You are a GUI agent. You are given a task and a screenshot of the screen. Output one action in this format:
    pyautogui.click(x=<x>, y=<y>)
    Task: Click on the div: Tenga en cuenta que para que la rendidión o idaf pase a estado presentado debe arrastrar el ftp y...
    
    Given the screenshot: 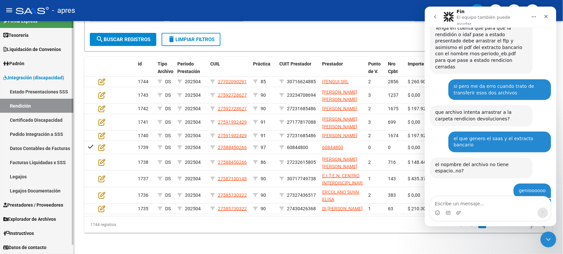 What is the action you would take?
    pyautogui.click(x=57, y=41)
    